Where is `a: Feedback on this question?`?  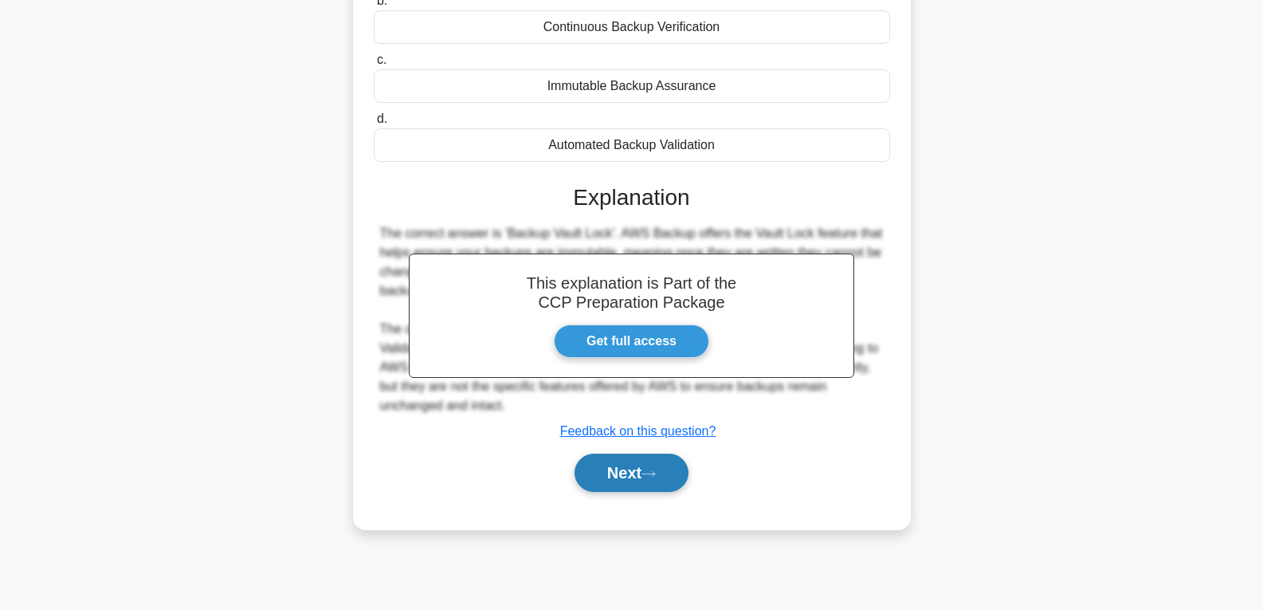 a: Feedback on this question? is located at coordinates (638, 430).